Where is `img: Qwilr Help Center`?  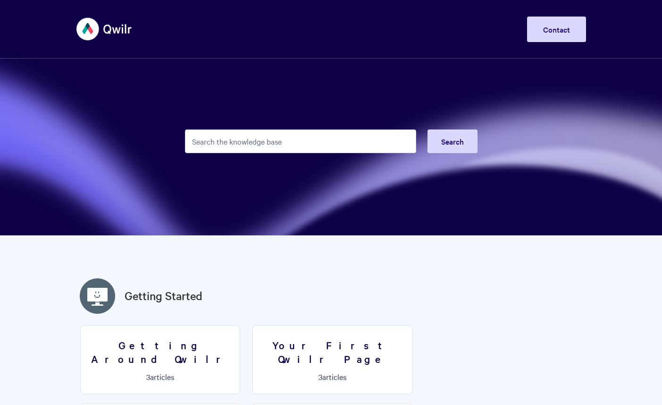 img: Qwilr Help Center is located at coordinates (104, 29).